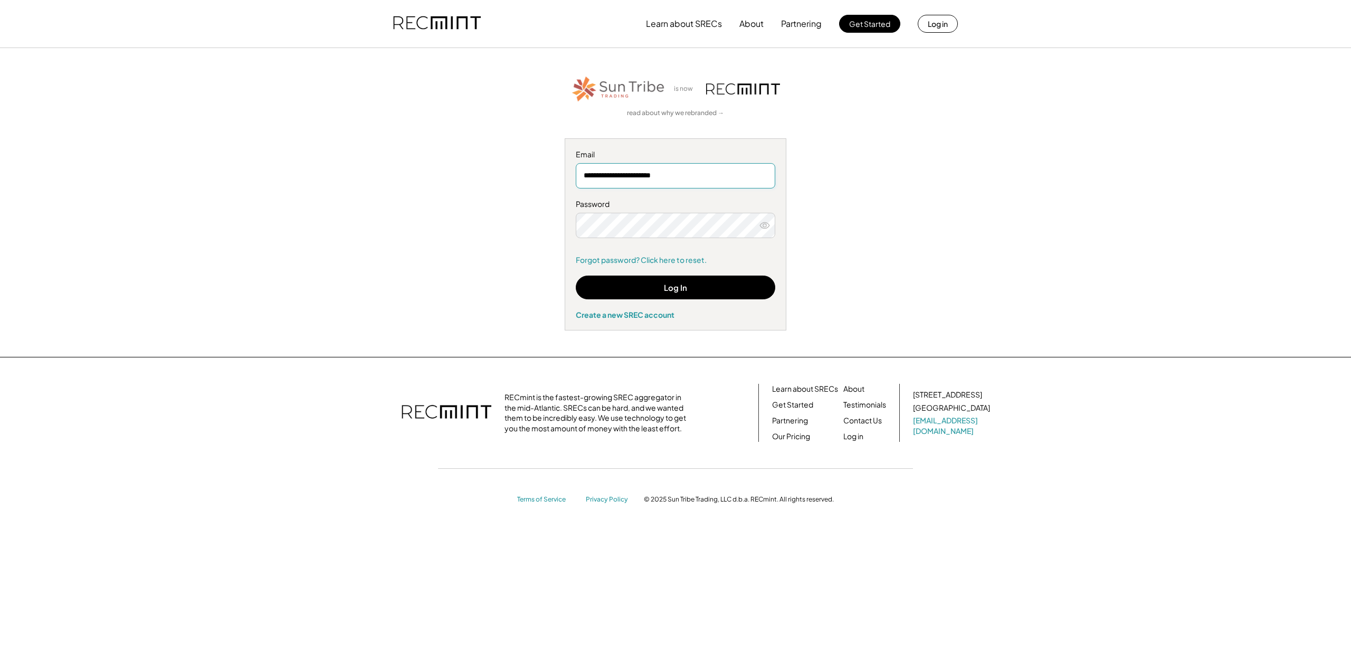 The height and width of the screenshot is (671, 1351). I want to click on a: Learn about SRECs, so click(805, 389).